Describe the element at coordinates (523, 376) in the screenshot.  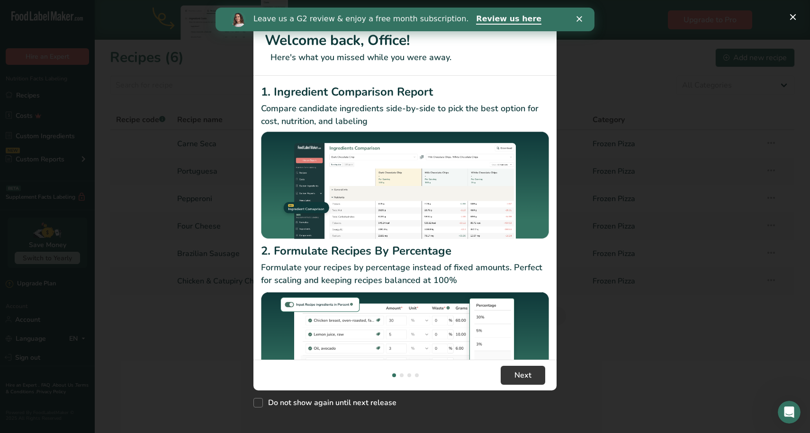
I see `button: Next` at that location.